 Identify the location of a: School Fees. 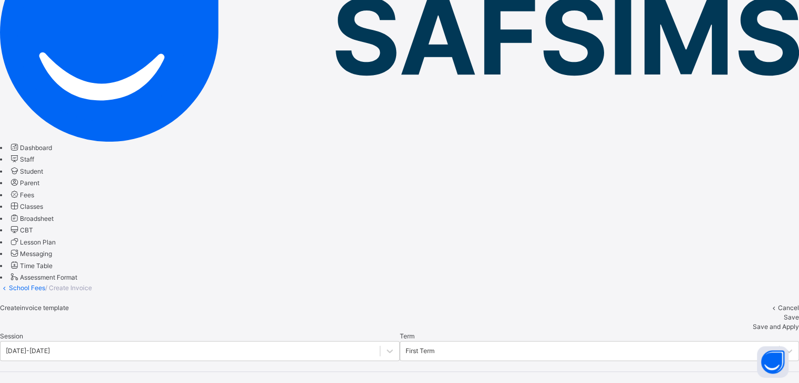
(27, 288).